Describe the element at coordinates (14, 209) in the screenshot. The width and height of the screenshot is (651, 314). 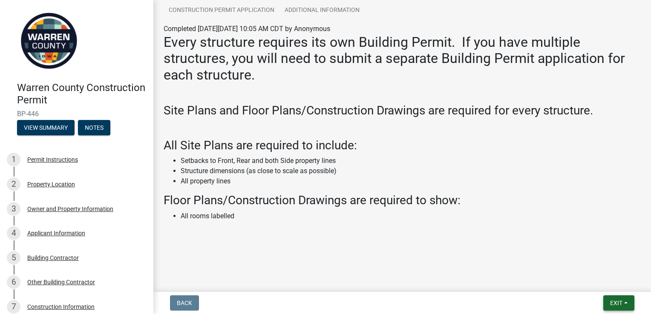
I see `div: 3` at that location.